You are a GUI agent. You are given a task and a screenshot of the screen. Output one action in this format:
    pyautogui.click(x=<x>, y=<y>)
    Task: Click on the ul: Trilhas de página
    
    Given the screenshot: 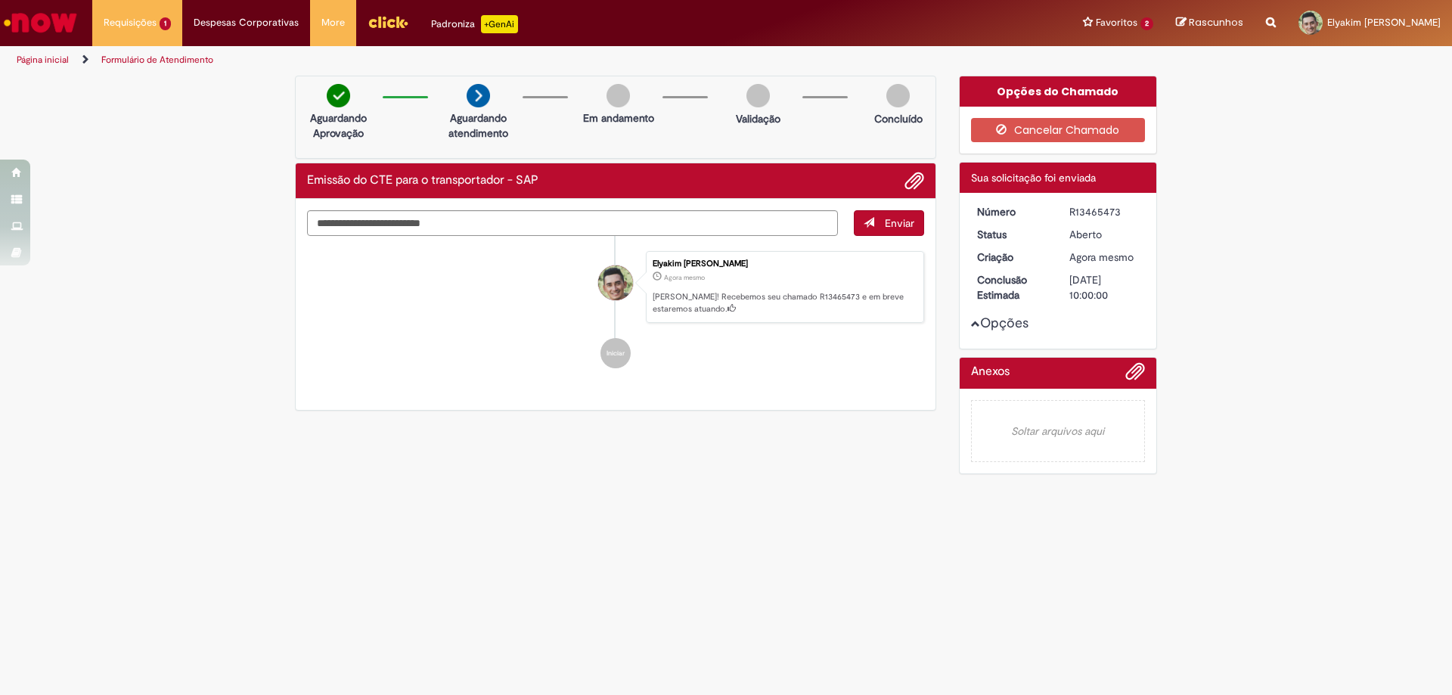 What is the action you would take?
    pyautogui.click(x=484, y=60)
    